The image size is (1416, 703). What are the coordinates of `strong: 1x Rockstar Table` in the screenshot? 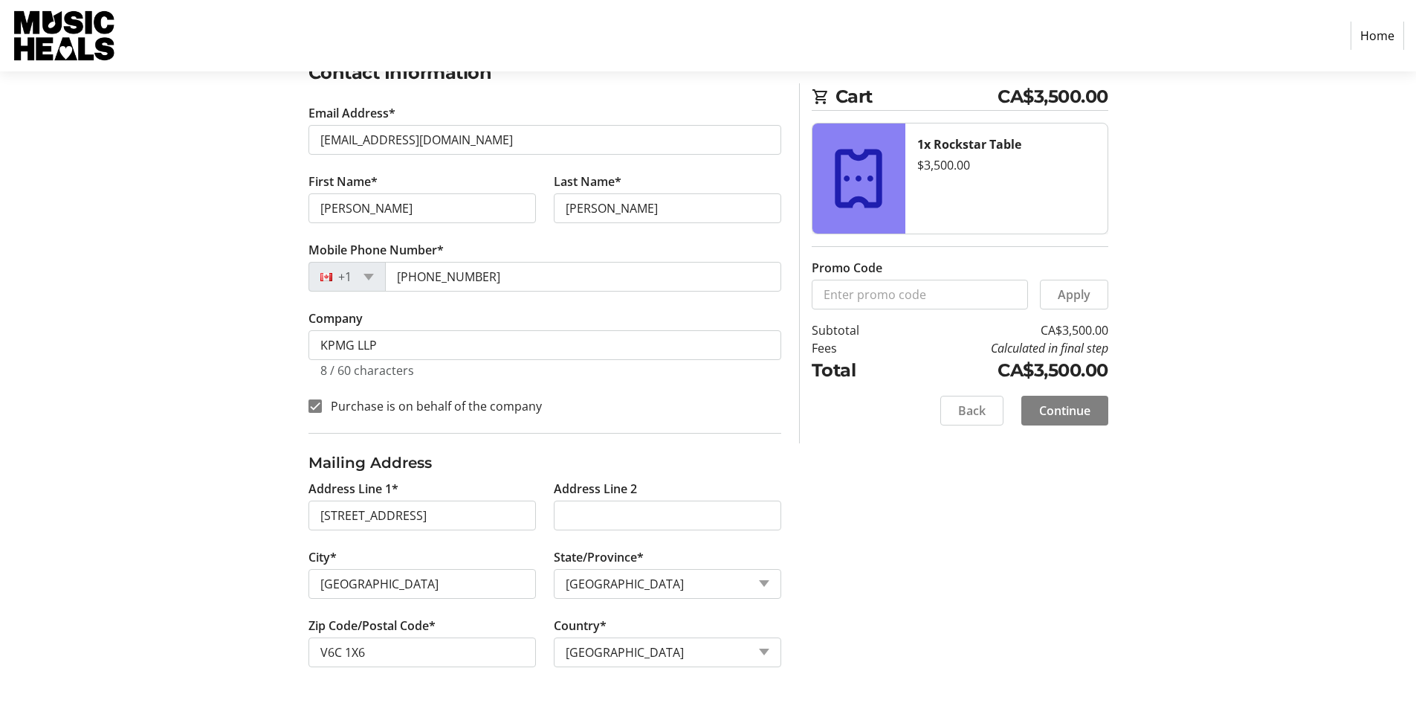 It's located at (969, 144).